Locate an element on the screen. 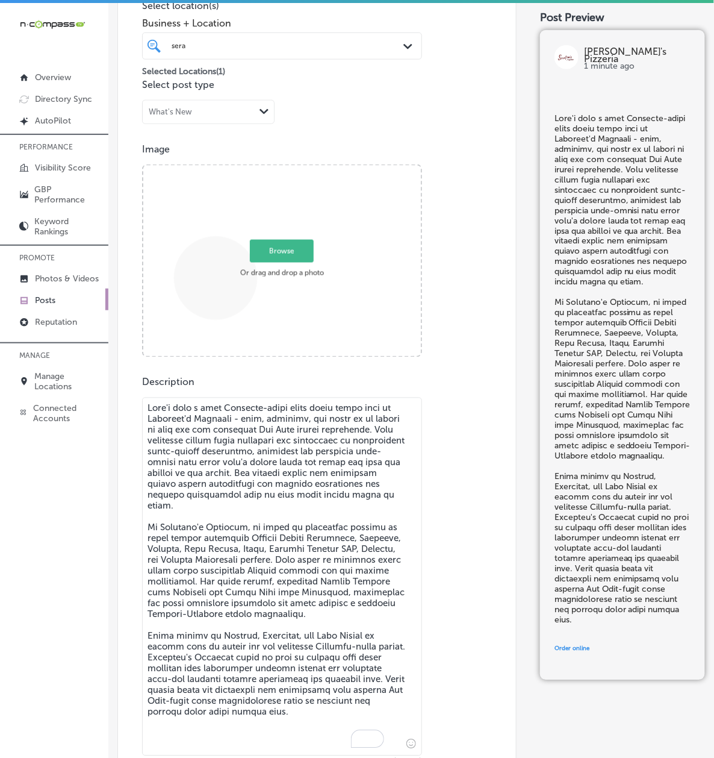 This screenshot has width=714, height=758. p: Photos & Videos is located at coordinates (67, 278).